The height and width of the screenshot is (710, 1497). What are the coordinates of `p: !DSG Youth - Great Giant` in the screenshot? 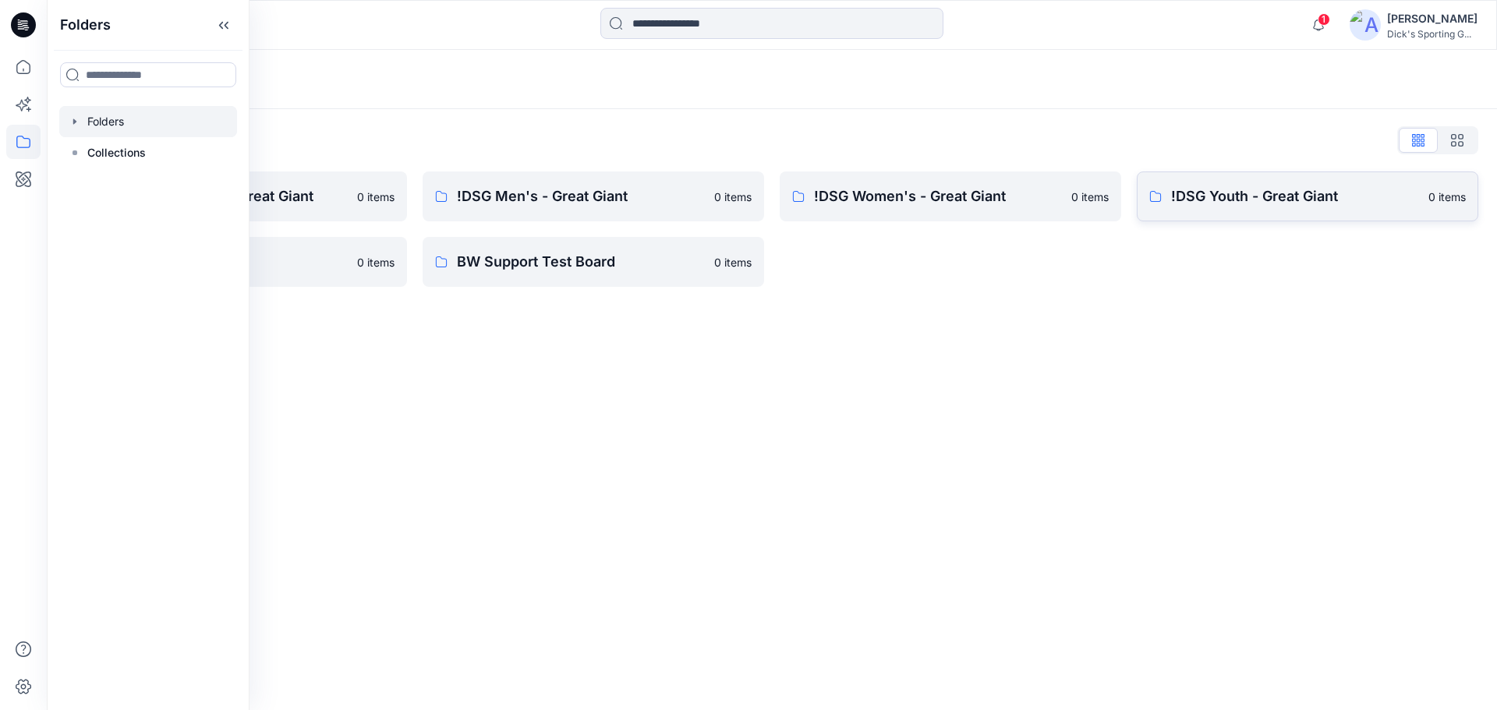 It's located at (1295, 197).